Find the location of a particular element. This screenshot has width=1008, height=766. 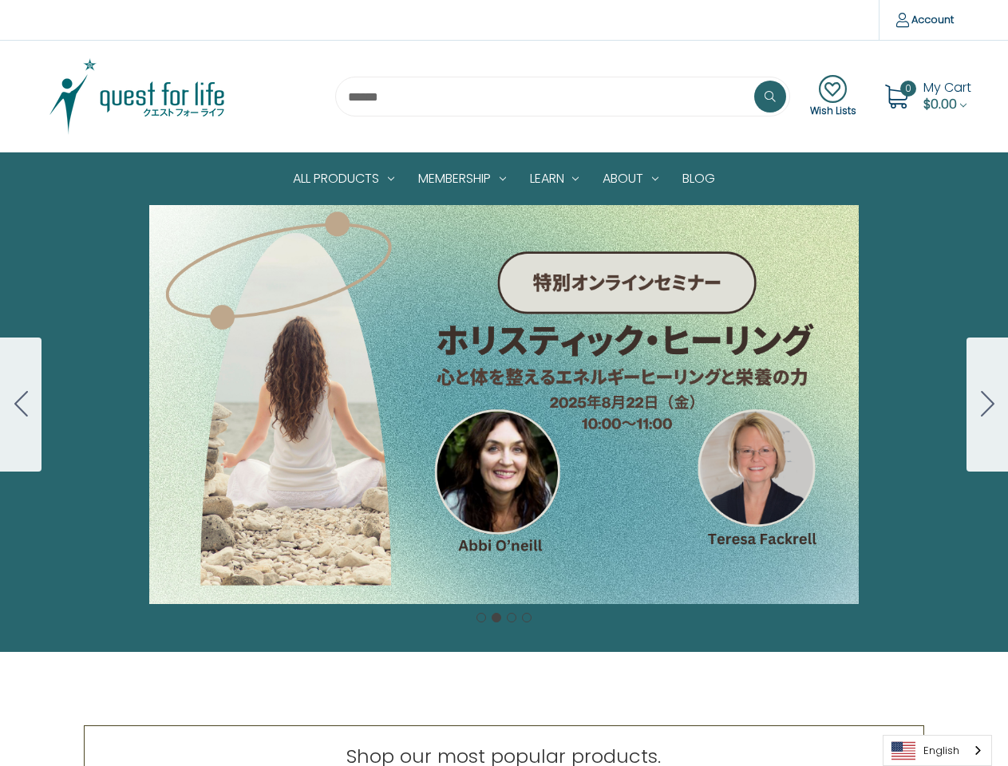

span: My Cart is located at coordinates (947, 87).